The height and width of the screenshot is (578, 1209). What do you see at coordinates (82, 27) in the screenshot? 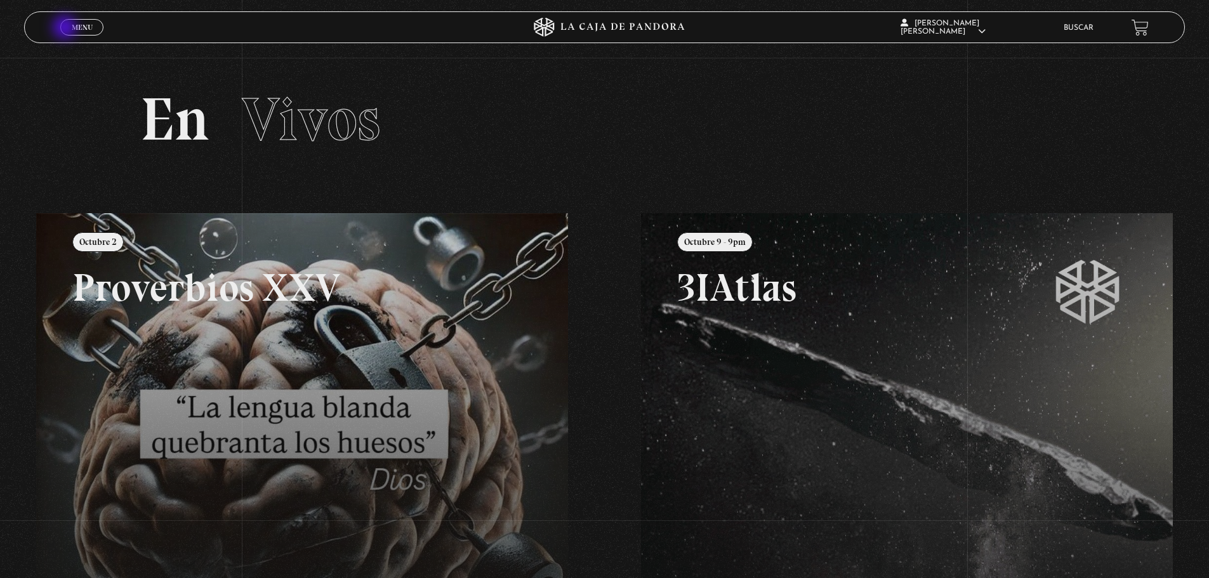
I see `span: Menu` at bounding box center [82, 27].